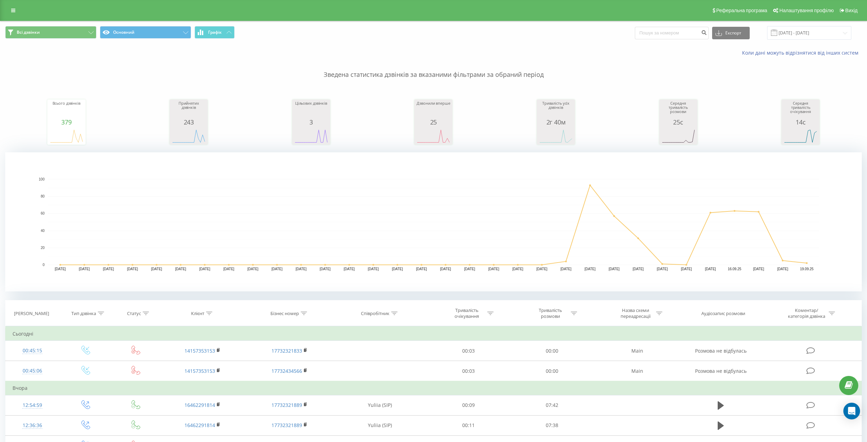  What do you see at coordinates (189, 122) in the screenshot?
I see `div: 243` at bounding box center [189, 122].